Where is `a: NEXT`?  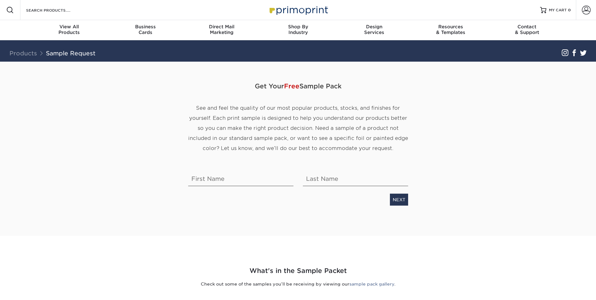
a: NEXT is located at coordinates (399, 200).